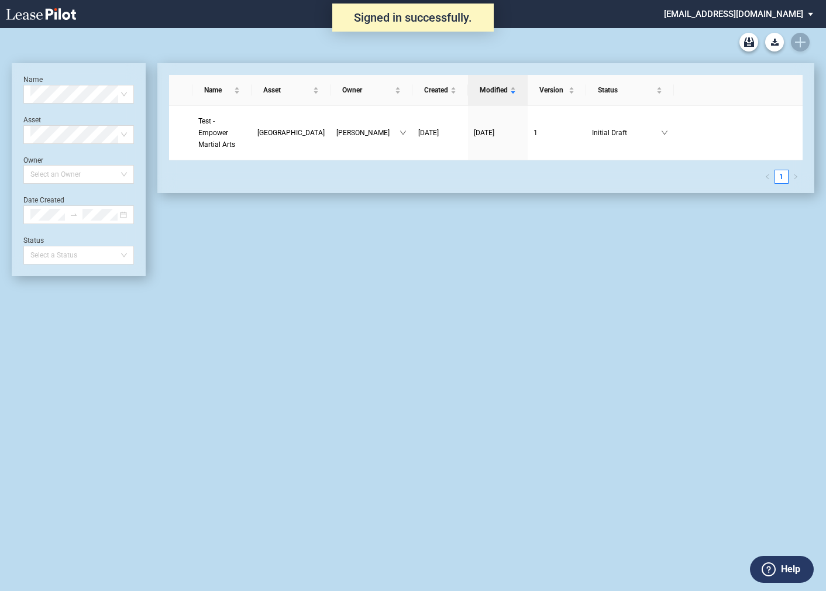 Image resolution: width=826 pixels, height=591 pixels. I want to click on span: 1, so click(536, 133).